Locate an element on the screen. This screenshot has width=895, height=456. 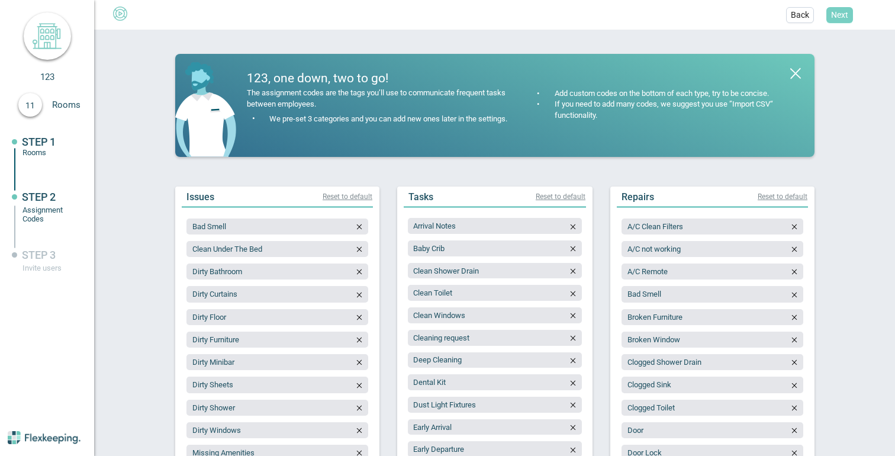
div: Assignment Codes is located at coordinates (49, 214).